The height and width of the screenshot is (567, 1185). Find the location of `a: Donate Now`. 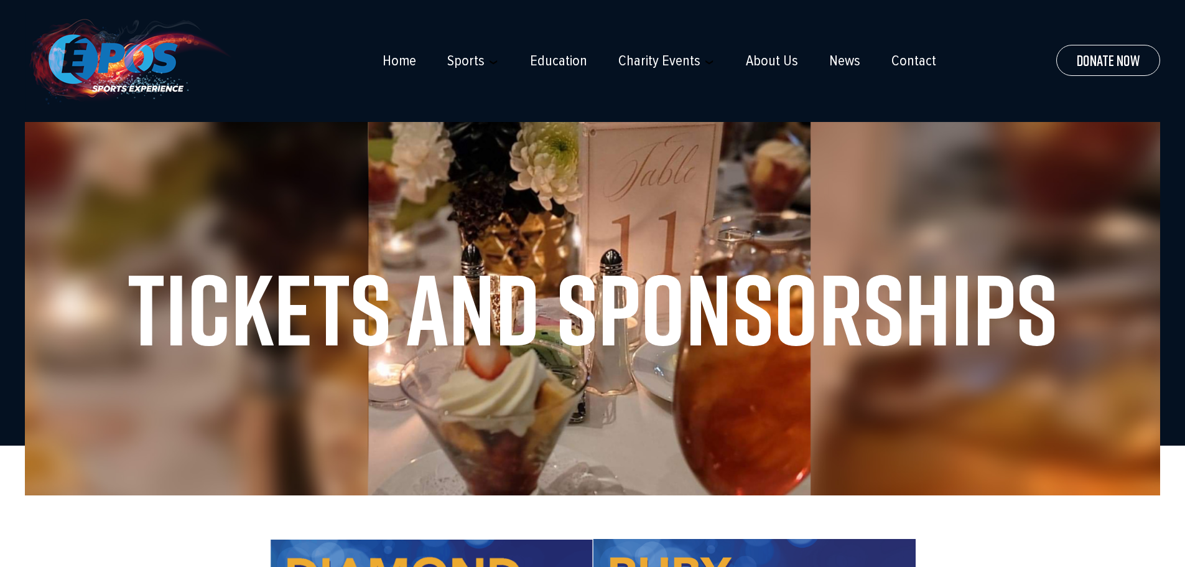

a: Donate Now is located at coordinates (1108, 60).